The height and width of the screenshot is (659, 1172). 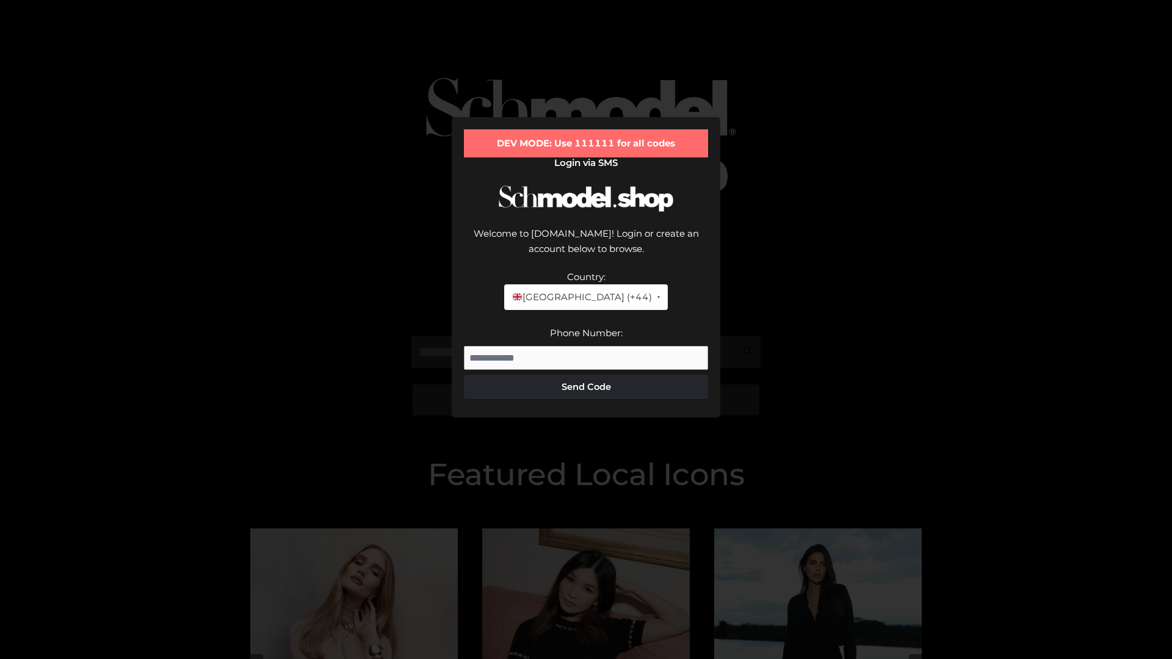 I want to click on div: DEV MODE: Use 111111 for all codes, so click(x=586, y=143).